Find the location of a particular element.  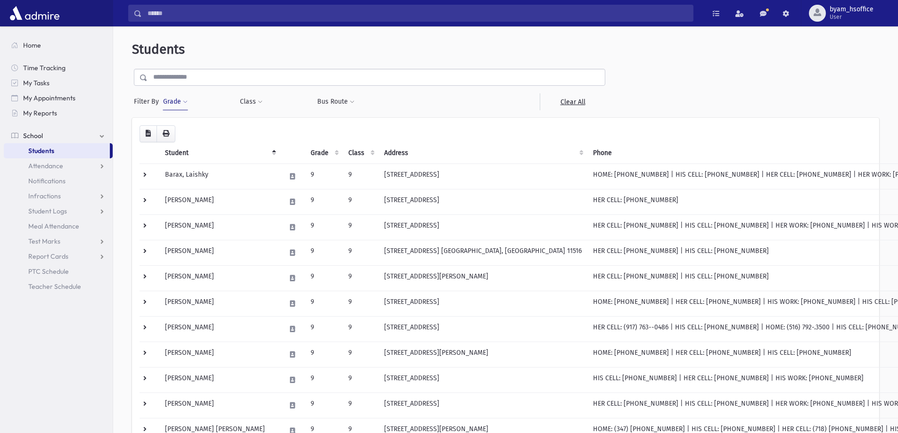

a: Teacher Schedule is located at coordinates (58, 287).